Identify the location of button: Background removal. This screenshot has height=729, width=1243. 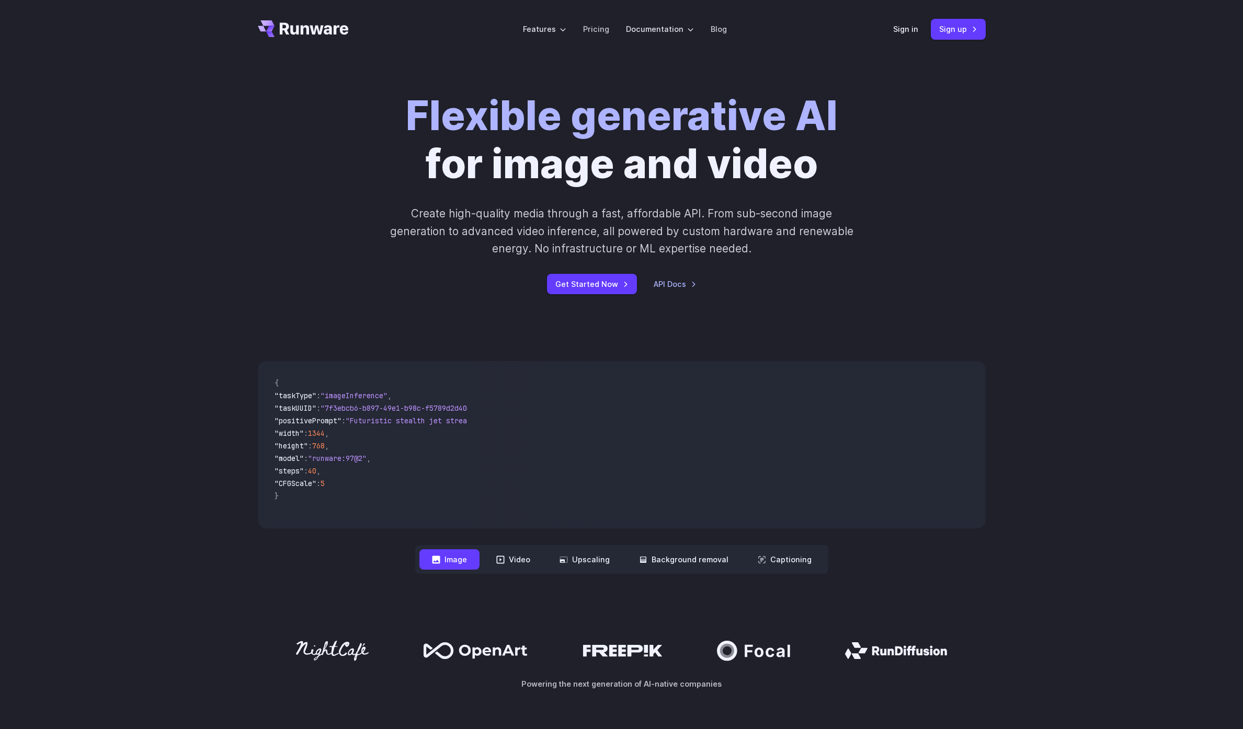
(683, 560).